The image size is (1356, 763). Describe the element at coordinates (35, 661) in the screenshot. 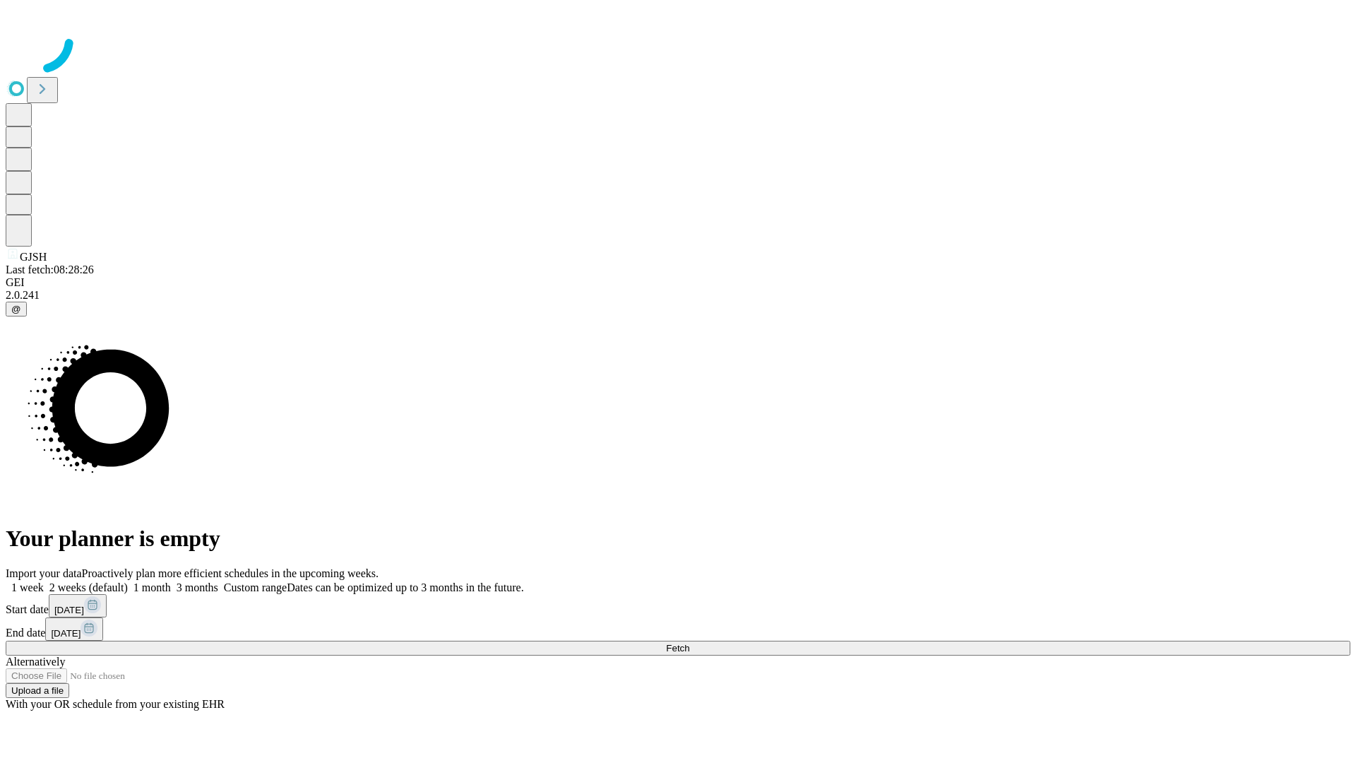

I see `span: Alternatively` at that location.